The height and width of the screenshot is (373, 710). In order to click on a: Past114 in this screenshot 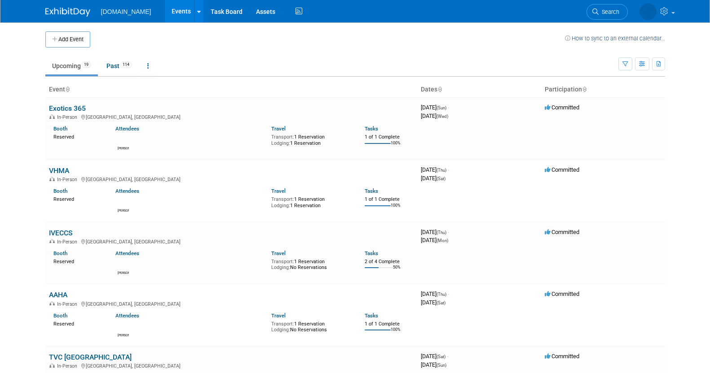, I will do `click(119, 66)`.